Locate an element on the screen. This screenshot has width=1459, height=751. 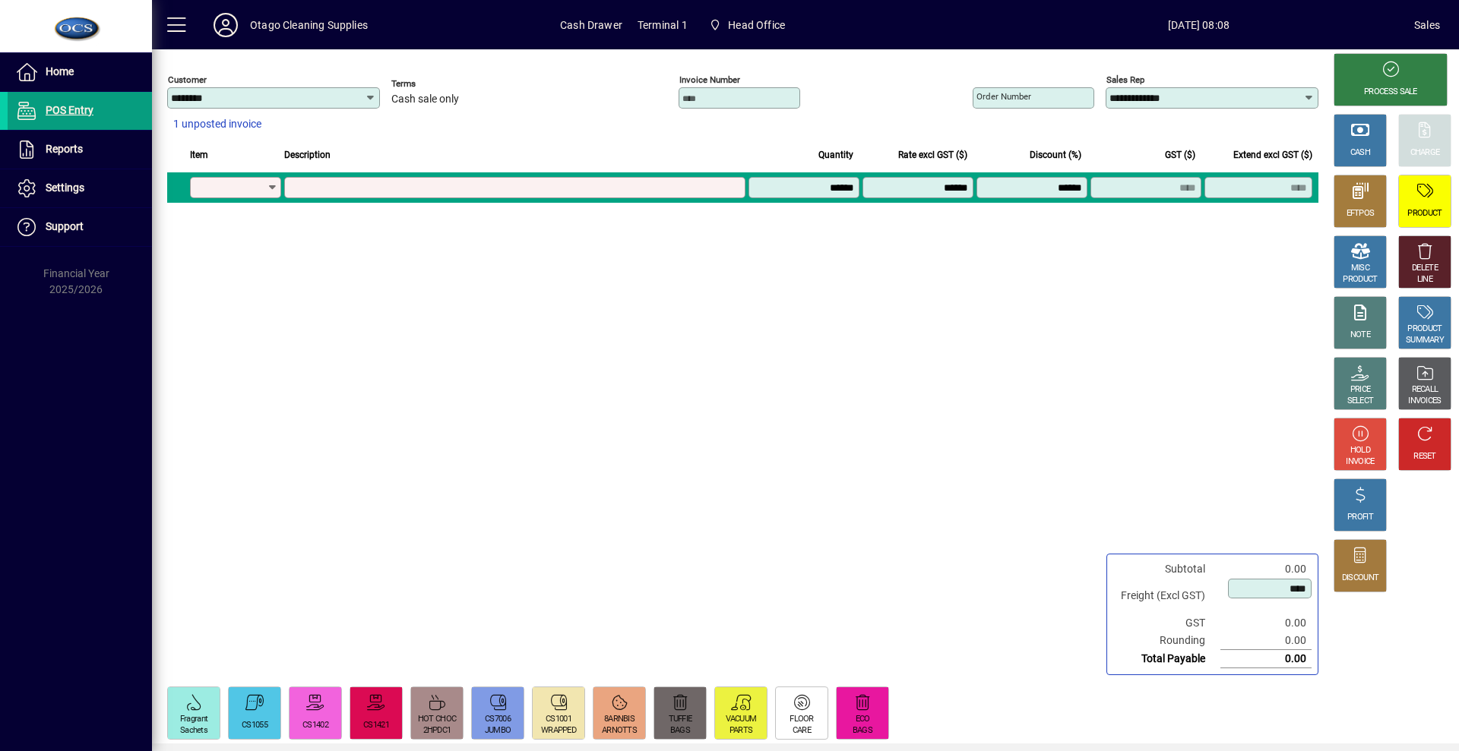
div: PARTS is located at coordinates (741, 731).